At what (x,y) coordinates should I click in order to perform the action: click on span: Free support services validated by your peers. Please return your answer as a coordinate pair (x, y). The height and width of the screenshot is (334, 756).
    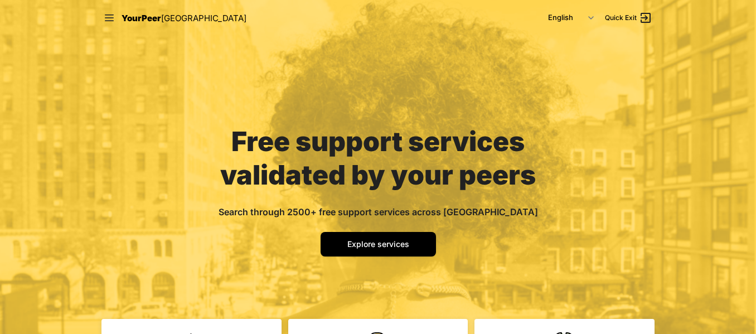
    Looking at the image, I should click on (378, 158).